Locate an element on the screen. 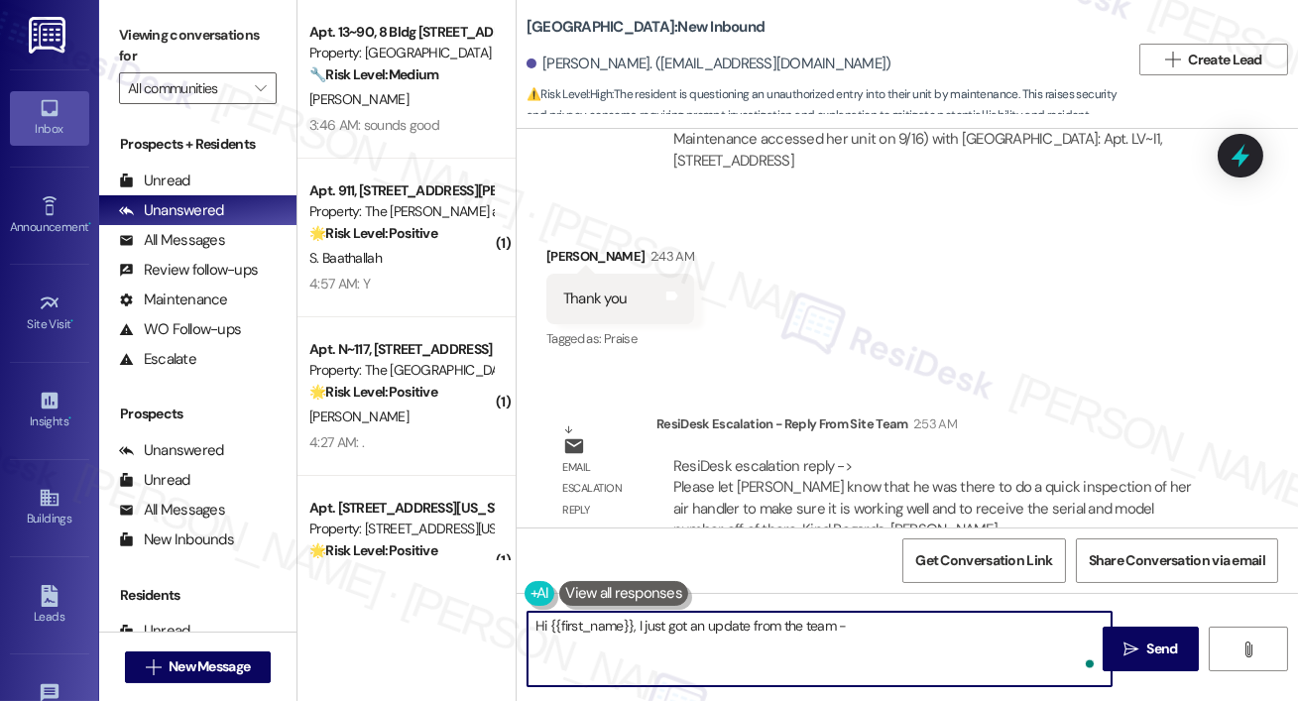 Image resolution: width=1298 pixels, height=701 pixels. div: Residents is located at coordinates (197, 595).